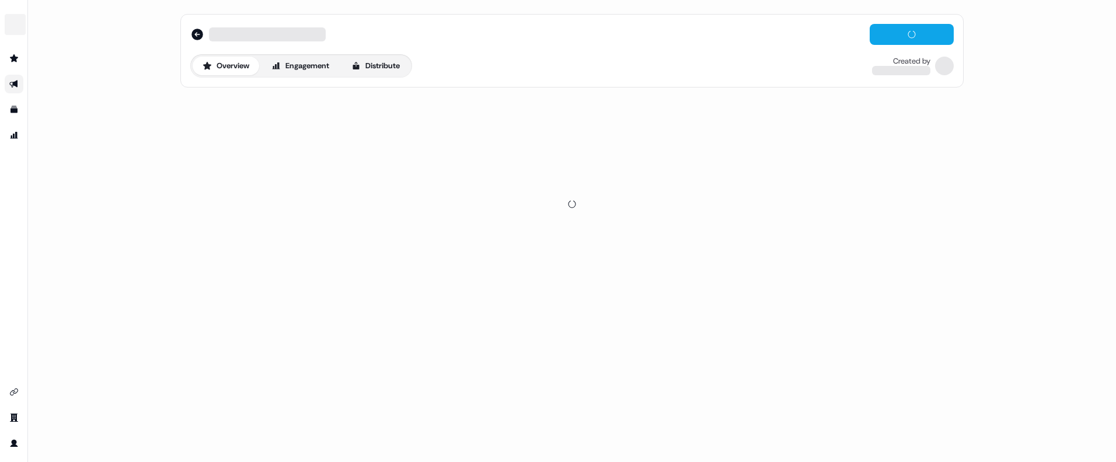 Image resolution: width=1116 pixels, height=462 pixels. I want to click on a: Go to outbound experience, so click(14, 84).